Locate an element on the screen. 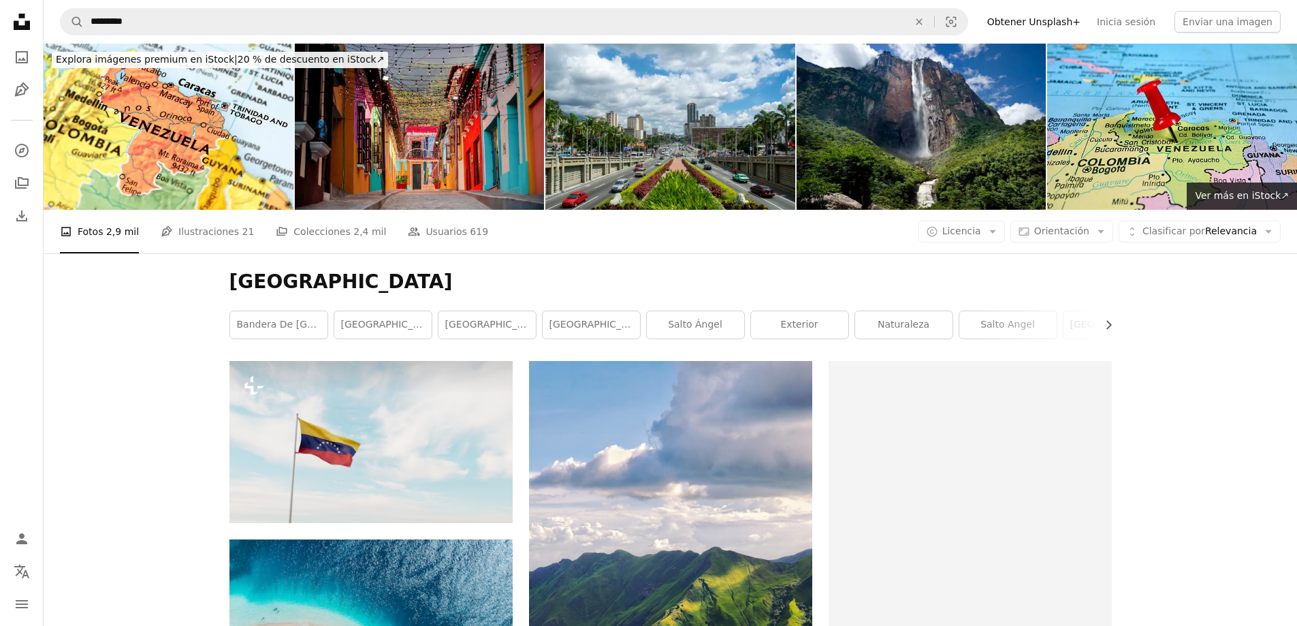 The height and width of the screenshot is (626, 1297). span: 21 is located at coordinates (248, 232).